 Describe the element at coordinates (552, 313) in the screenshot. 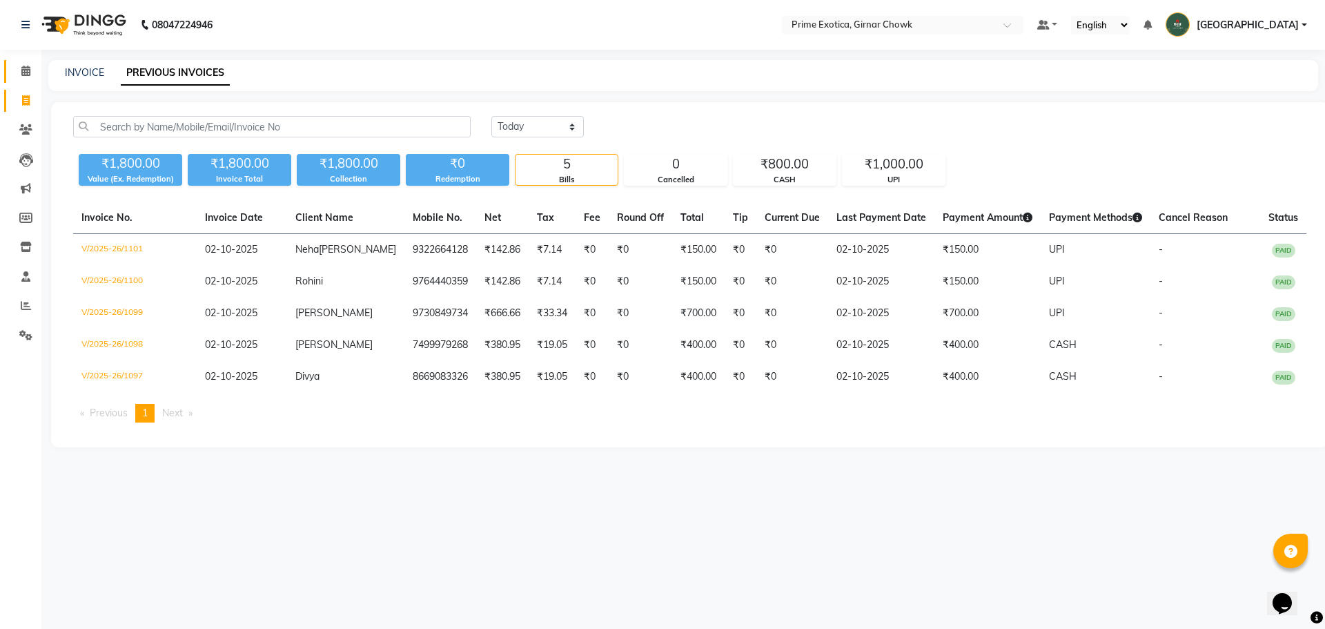

I see `td: ₹33.34` at that location.